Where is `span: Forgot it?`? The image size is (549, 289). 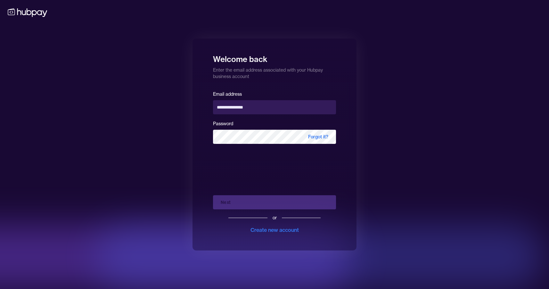 span: Forgot it? is located at coordinates (318, 137).